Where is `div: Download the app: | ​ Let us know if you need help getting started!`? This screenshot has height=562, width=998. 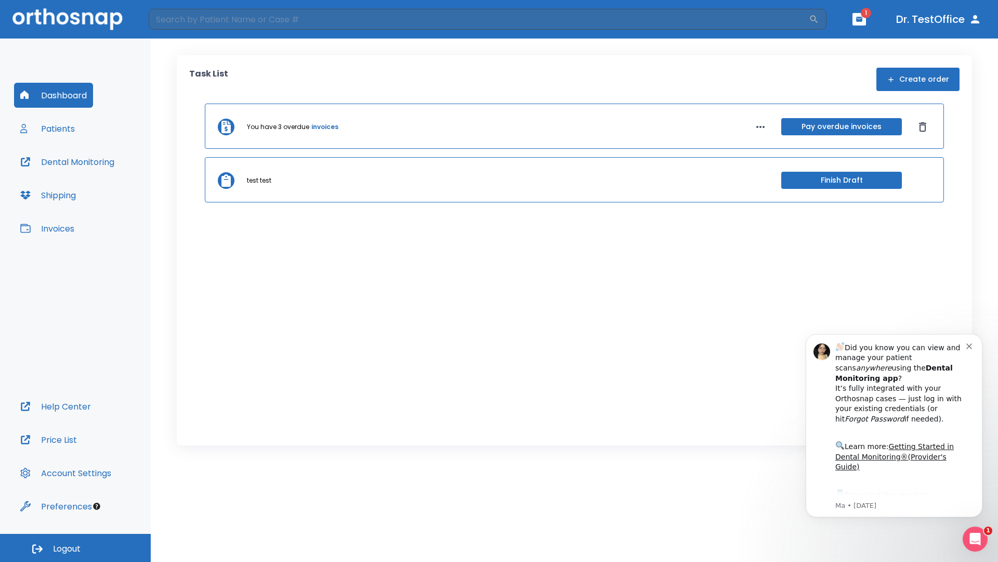 div: Download the app: | ​ Let us know if you need help getting started! is located at coordinates (111, 196).